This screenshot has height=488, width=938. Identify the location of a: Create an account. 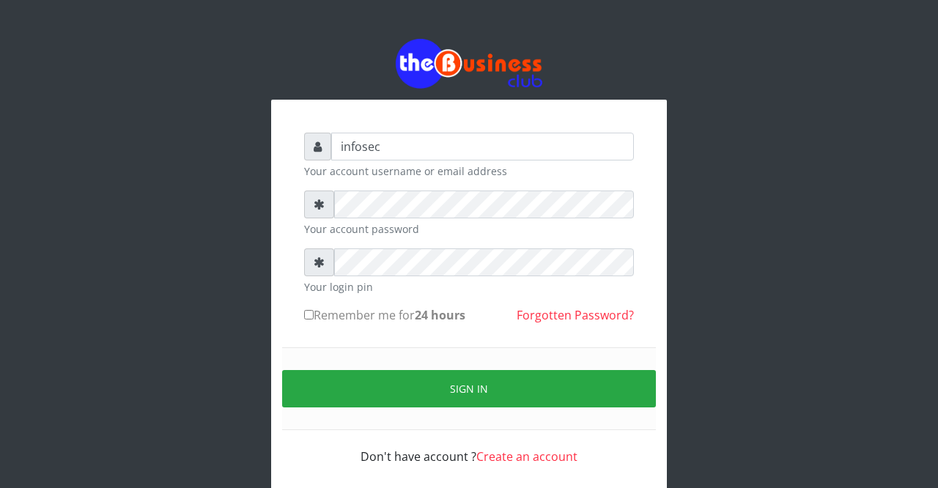
(527, 456).